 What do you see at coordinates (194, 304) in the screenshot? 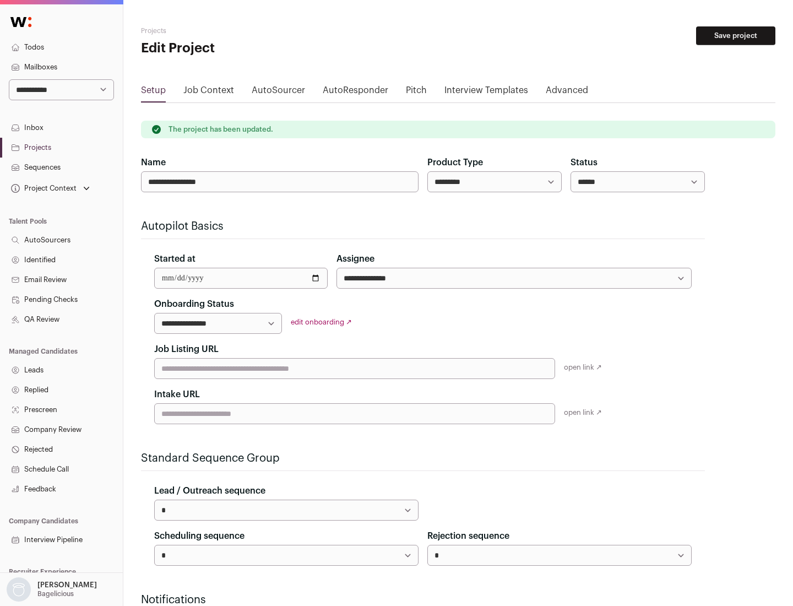
I see `label: Onboarding Status` at bounding box center [194, 304].